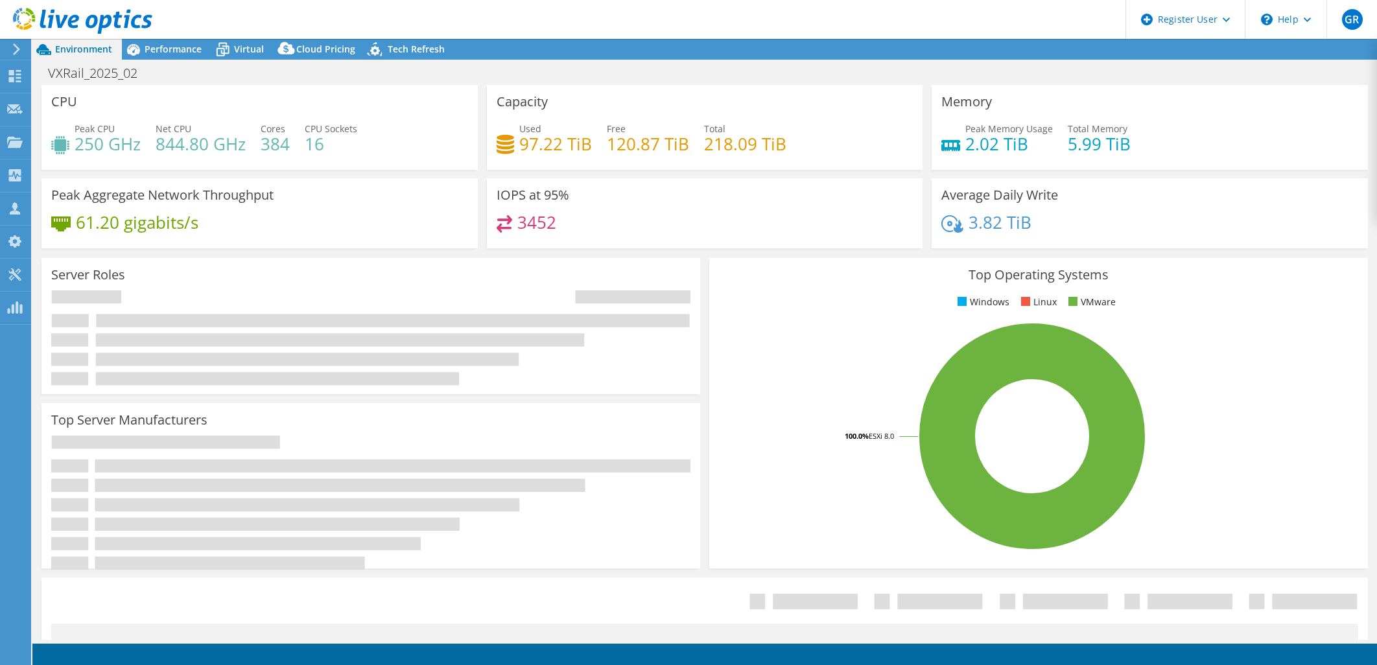  What do you see at coordinates (173, 128) in the screenshot?
I see `span: Net CPU` at bounding box center [173, 128].